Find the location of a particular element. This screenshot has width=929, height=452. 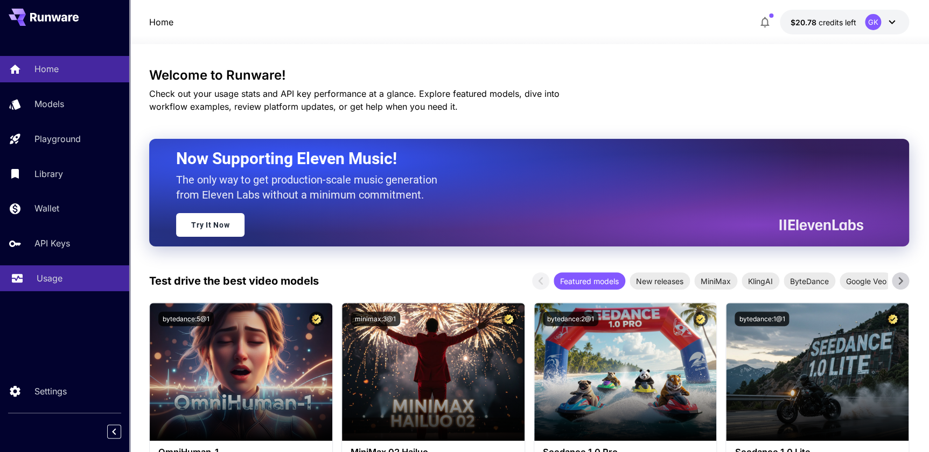

p: Library is located at coordinates (48, 174).